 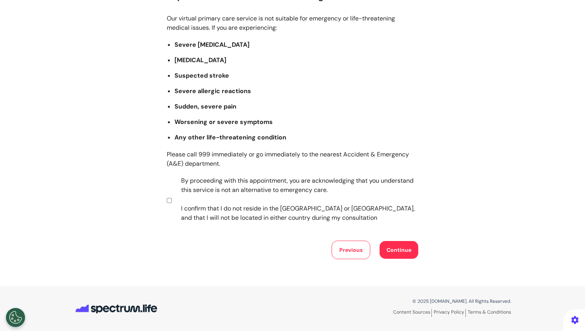 What do you see at coordinates (213, 91) in the screenshot?
I see `b: Severe allergic reactions` at bounding box center [213, 91].